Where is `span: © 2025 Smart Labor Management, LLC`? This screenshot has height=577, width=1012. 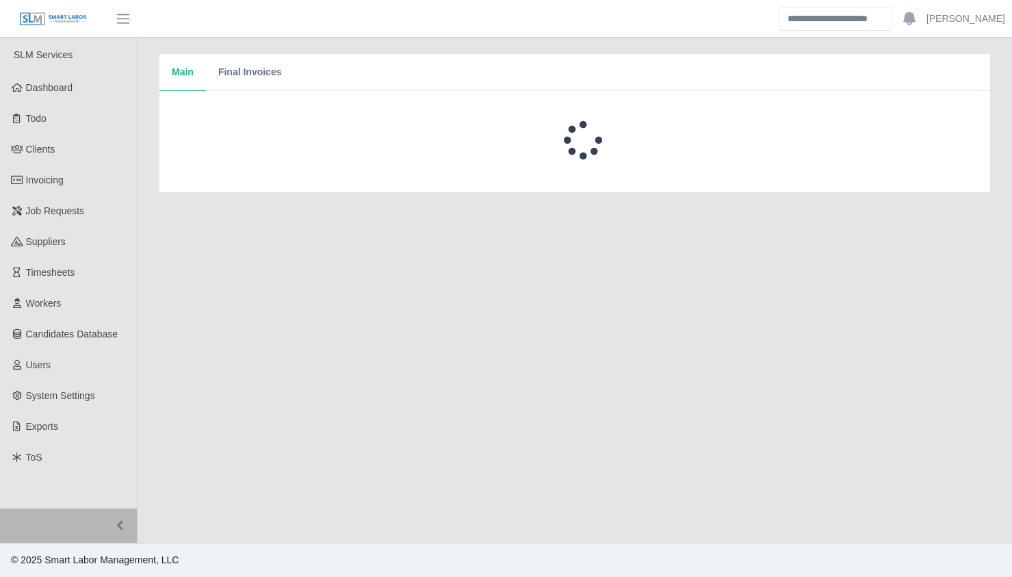
span: © 2025 Smart Labor Management, LLC is located at coordinates (94, 560).